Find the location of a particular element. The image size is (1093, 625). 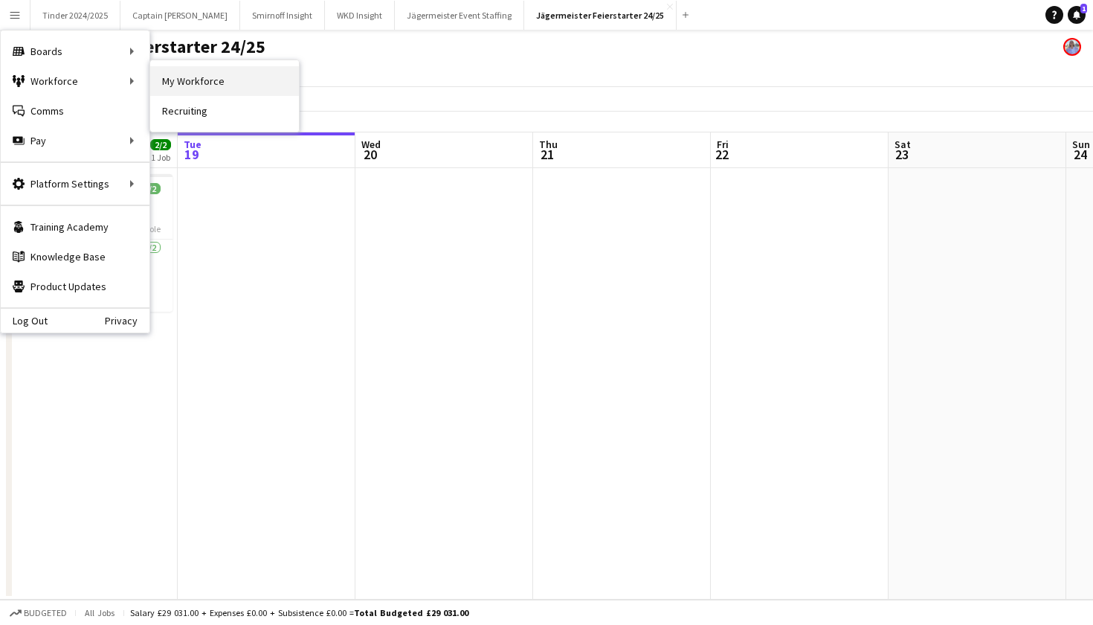

div: Workforce is located at coordinates (75, 81).